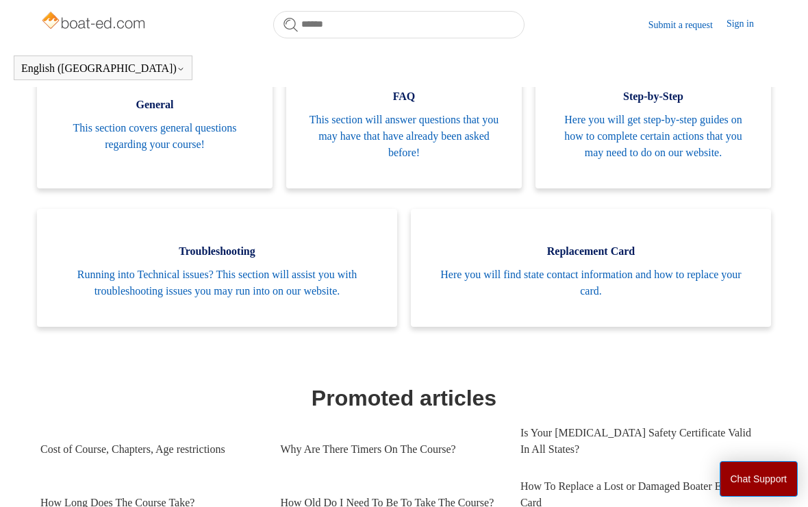  What do you see at coordinates (404, 97) in the screenshot?
I see `span: FAQ` at bounding box center [404, 97].